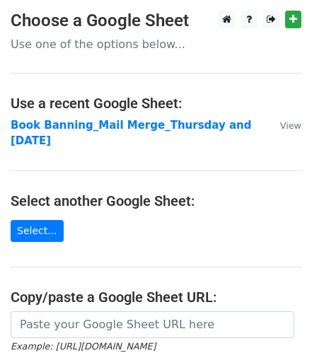 The width and height of the screenshot is (312, 353). I want to click on a: Select..., so click(37, 231).